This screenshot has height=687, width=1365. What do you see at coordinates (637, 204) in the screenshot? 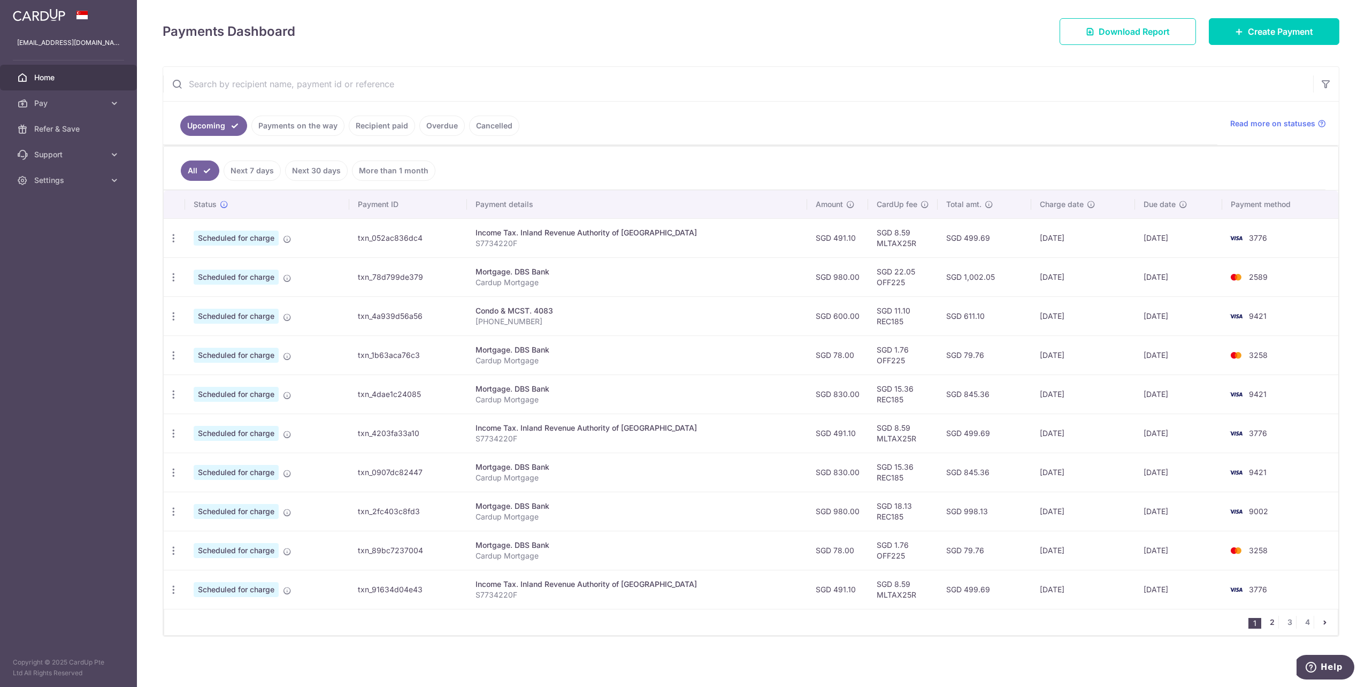
I see `th: Payment details` at bounding box center [637, 204].